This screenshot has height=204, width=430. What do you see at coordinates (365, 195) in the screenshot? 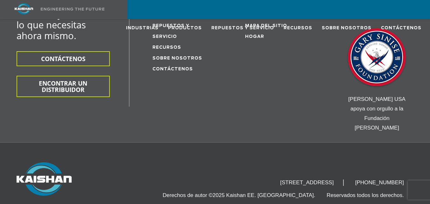
I see `font: Reservados todos los derechos.` at bounding box center [365, 195].